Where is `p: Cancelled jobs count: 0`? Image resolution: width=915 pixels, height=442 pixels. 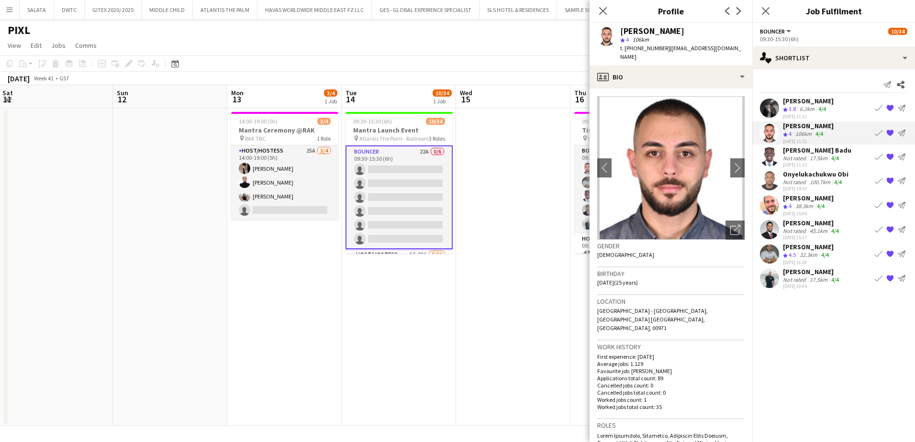 p: Cancelled jobs count: 0 is located at coordinates (671, 385).